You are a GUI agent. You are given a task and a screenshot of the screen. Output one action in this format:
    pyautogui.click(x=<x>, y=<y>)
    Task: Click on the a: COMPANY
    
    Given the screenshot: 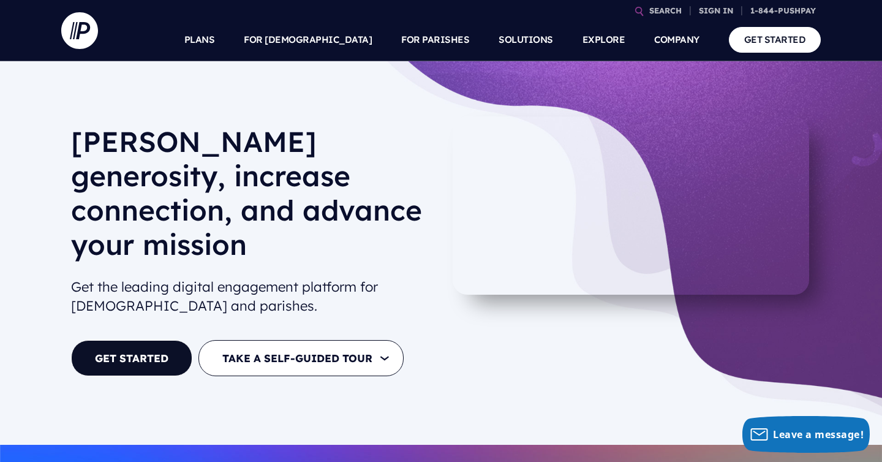 What is the action you would take?
    pyautogui.click(x=677, y=40)
    